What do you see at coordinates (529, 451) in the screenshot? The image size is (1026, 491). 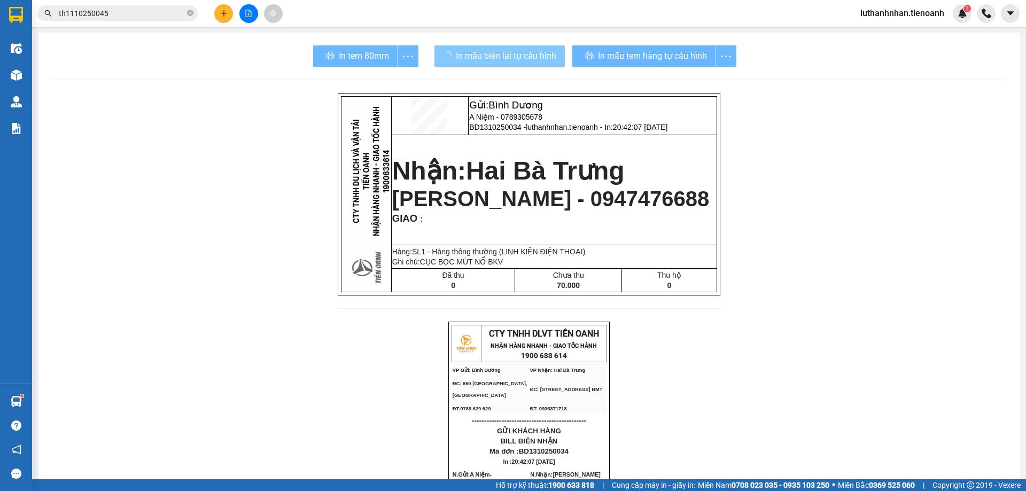 I see `span: Mã đơn :` at bounding box center [529, 451].